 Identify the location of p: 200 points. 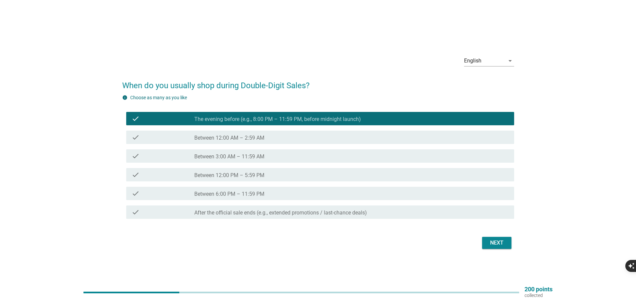
(538, 289).